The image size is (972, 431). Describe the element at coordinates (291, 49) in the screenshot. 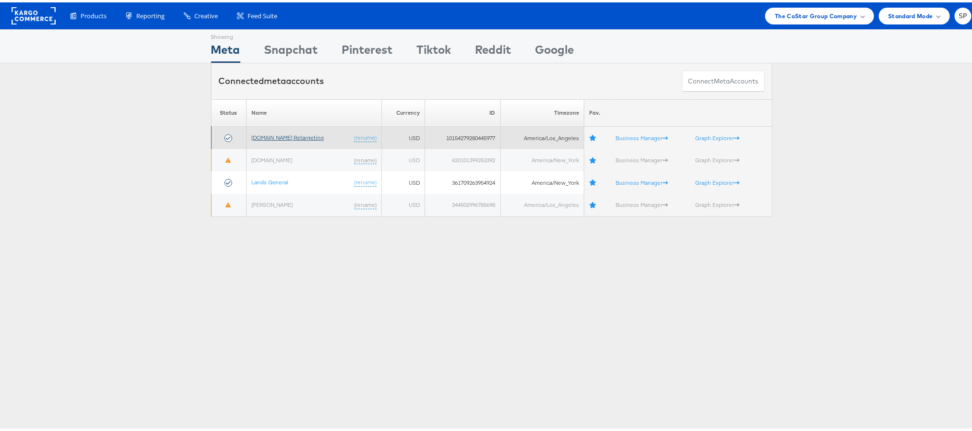

I see `div: Snapchat` at that location.